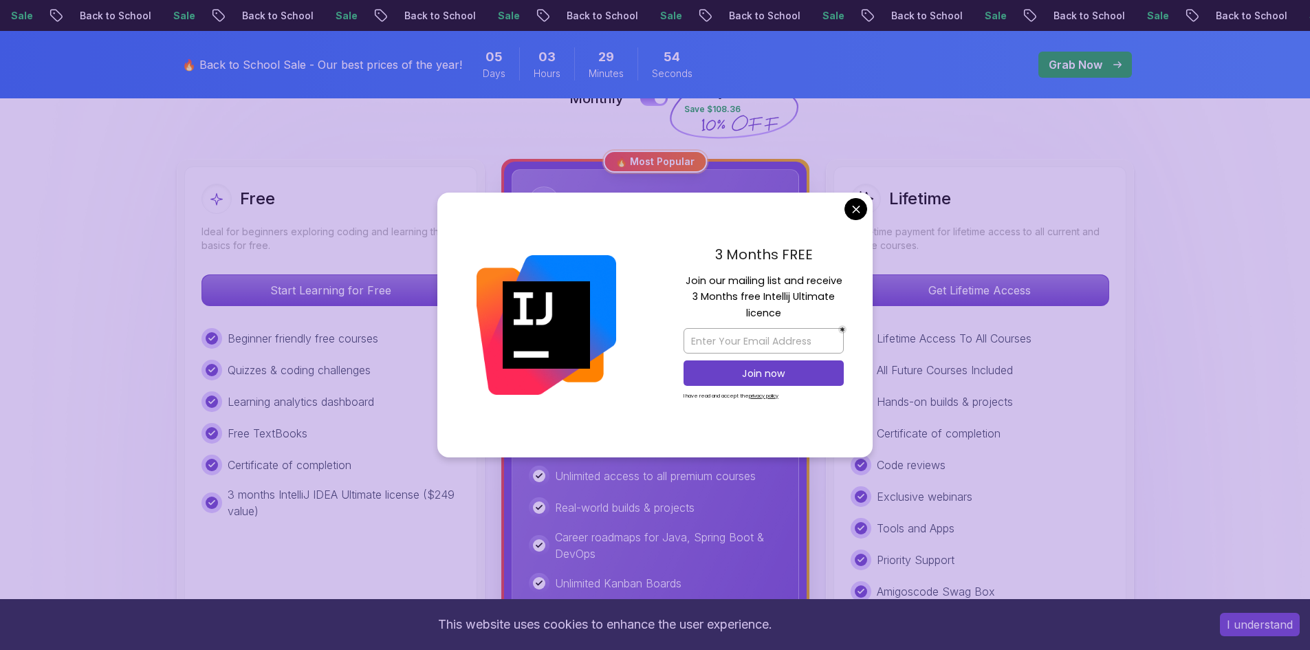  What do you see at coordinates (344, 503) in the screenshot?
I see `p: 3 months IntelliJ IDEA Ultimate license ($249 value)` at bounding box center [344, 503].